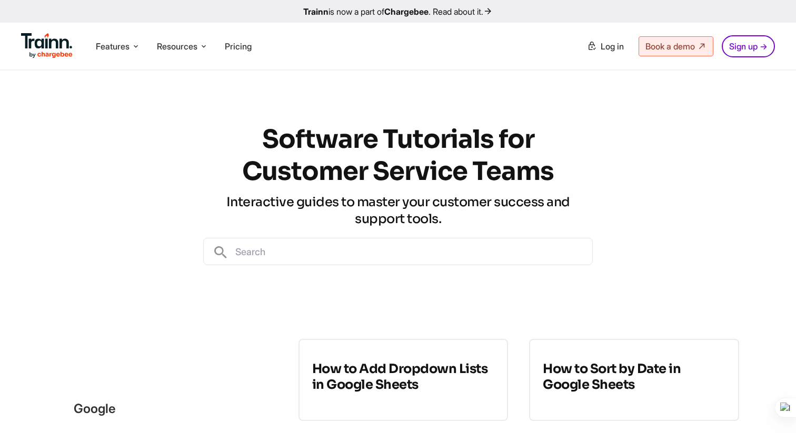 The width and height of the screenshot is (796, 433). Describe the element at coordinates (606, 46) in the screenshot. I see `a: Log in` at that location.